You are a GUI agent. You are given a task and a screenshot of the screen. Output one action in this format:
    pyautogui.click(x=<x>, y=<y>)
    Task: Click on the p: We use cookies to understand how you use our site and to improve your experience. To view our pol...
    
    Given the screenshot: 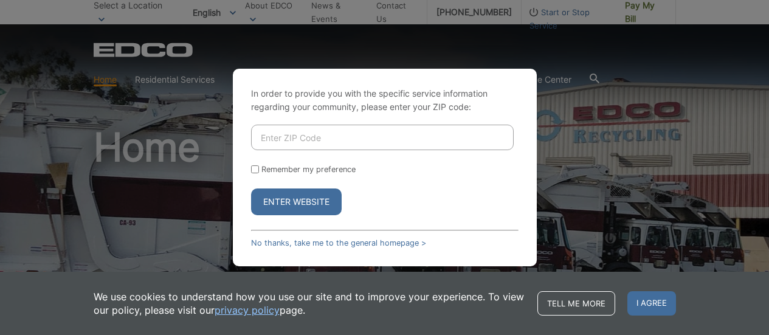 What is the action you would take?
    pyautogui.click(x=309, y=303)
    